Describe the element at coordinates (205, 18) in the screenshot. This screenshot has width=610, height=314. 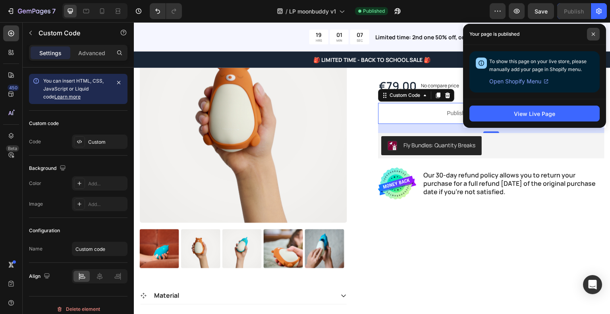
I see `p: MIN` at that location.